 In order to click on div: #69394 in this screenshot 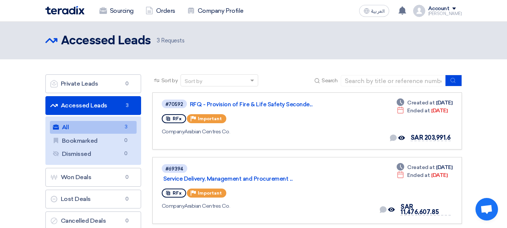, I will do `click(174, 168)`.